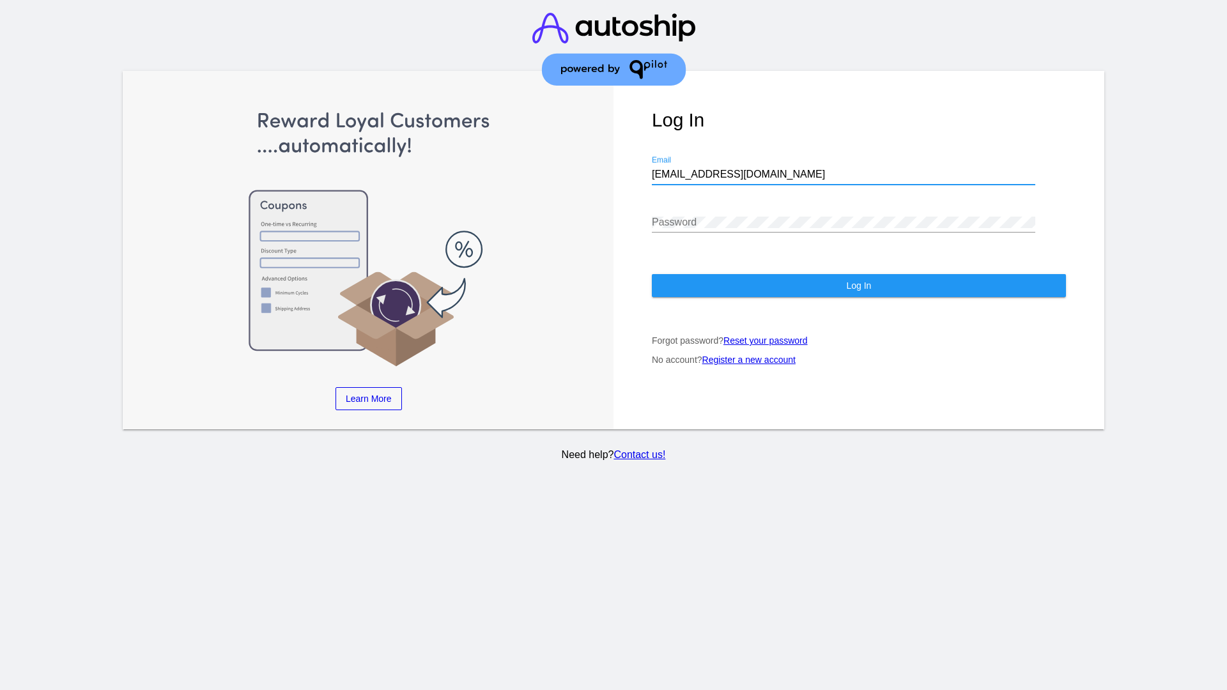 The width and height of the screenshot is (1227, 690). Describe the element at coordinates (614, 455) in the screenshot. I see `p: Need help?` at that location.